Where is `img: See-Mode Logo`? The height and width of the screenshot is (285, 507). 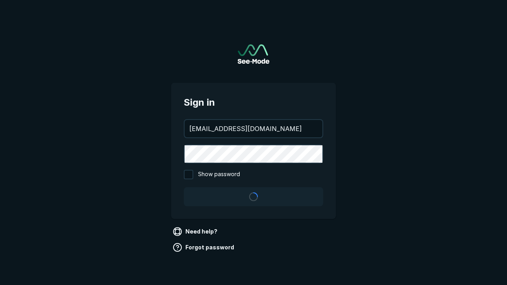 img: See-Mode Logo is located at coordinates (253, 54).